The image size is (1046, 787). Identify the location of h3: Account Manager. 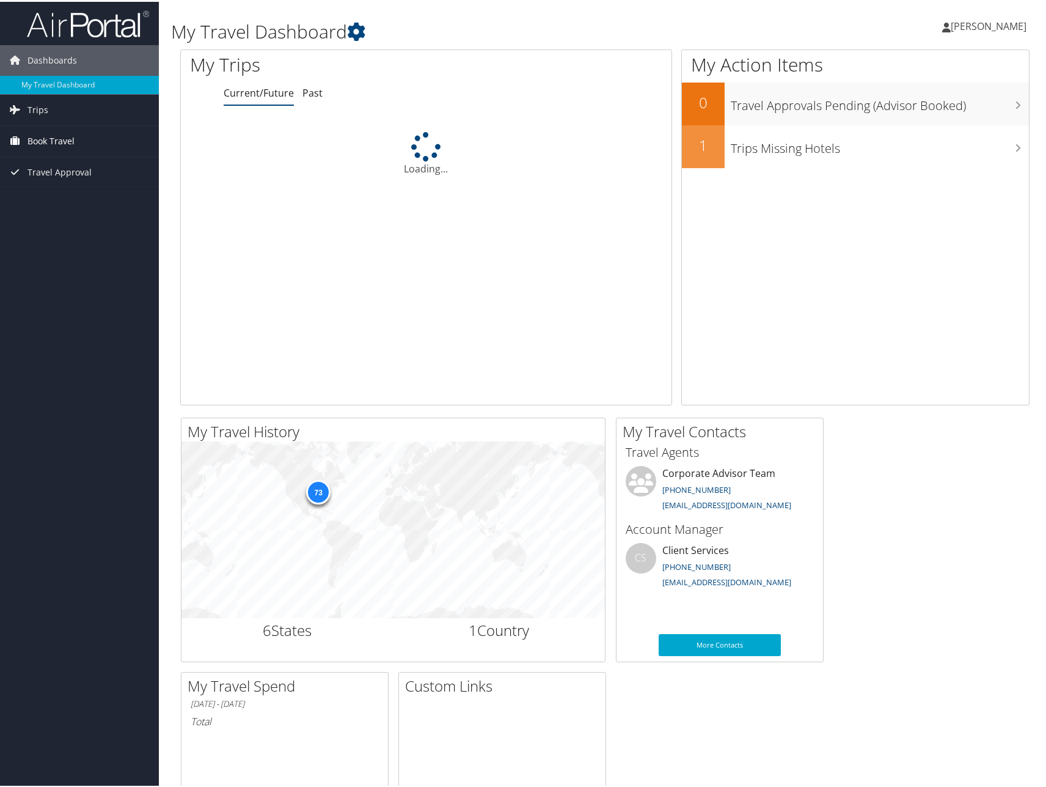
(720, 527).